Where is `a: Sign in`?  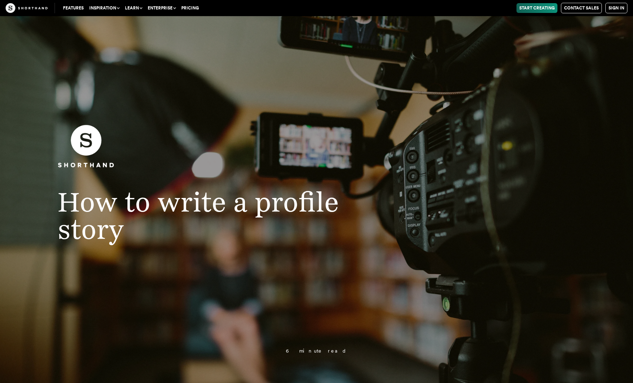 a: Sign in is located at coordinates (616, 8).